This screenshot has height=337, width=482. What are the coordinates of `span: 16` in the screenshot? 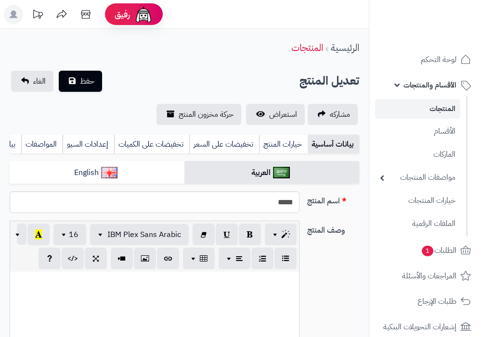 It's located at (74, 235).